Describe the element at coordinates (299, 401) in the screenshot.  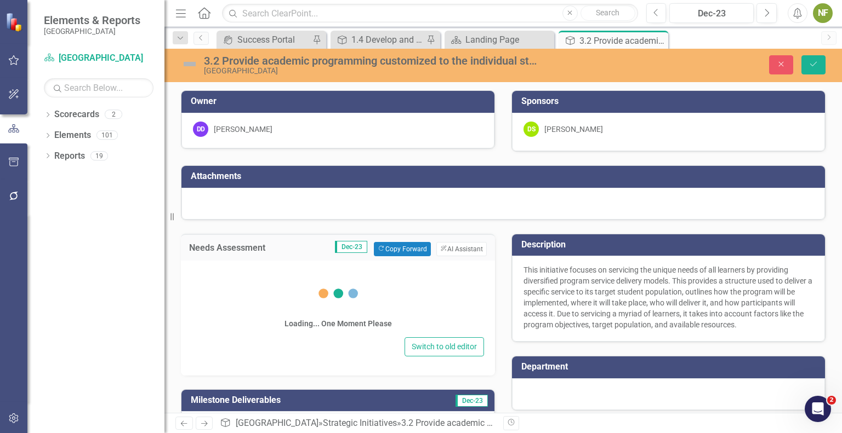
I see `h3: Milestone Deliverables` at that location.